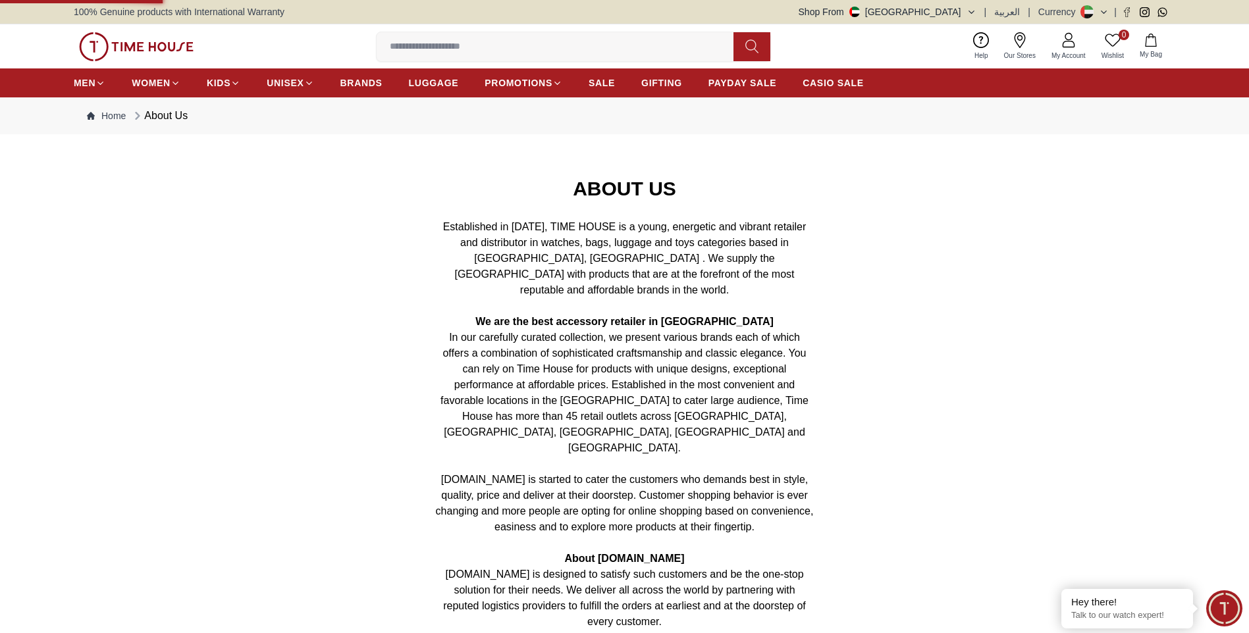 The image size is (1249, 633). Describe the element at coordinates (1144, 12) in the screenshot. I see `a: Instagram` at that location.